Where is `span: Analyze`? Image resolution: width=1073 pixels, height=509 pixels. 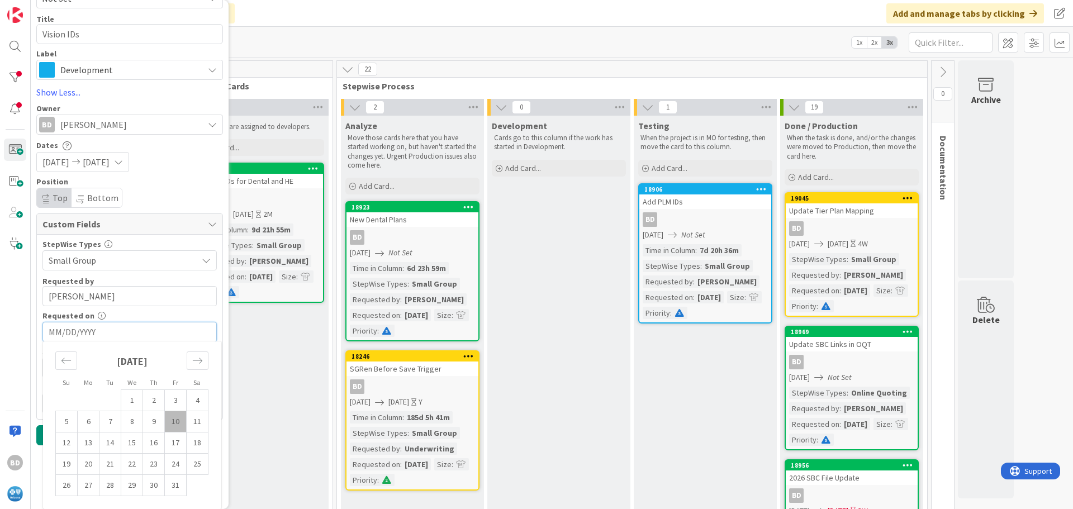
span: Analyze is located at coordinates (361, 126).